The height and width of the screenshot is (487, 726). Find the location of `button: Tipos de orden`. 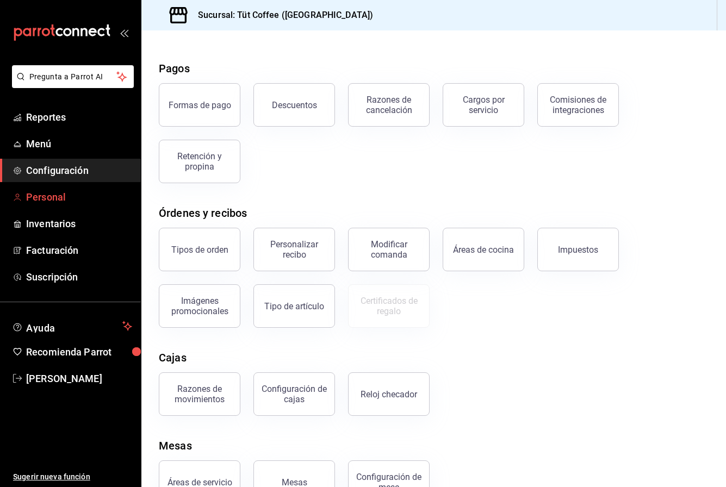

button: Tipos de orden is located at coordinates (200, 250).